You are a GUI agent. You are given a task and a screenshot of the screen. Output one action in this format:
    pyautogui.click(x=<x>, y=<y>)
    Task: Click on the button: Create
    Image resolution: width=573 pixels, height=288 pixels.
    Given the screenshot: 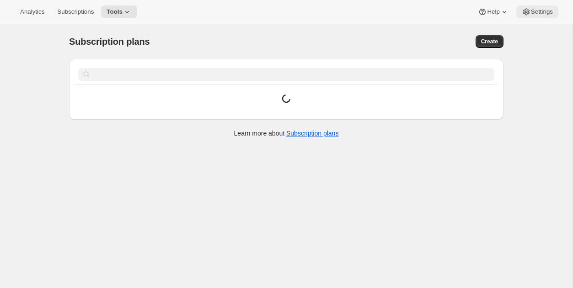 What is the action you would take?
    pyautogui.click(x=489, y=42)
    